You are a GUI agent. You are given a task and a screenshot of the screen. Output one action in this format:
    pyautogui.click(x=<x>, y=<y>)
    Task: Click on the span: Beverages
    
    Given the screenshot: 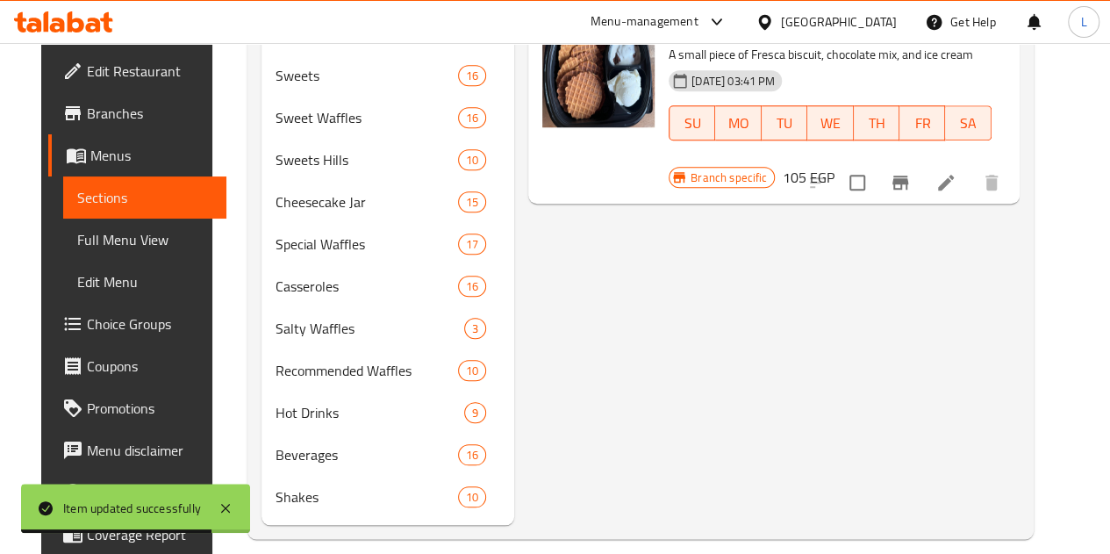 What is the action you would take?
    pyautogui.click(x=367, y=455)
    